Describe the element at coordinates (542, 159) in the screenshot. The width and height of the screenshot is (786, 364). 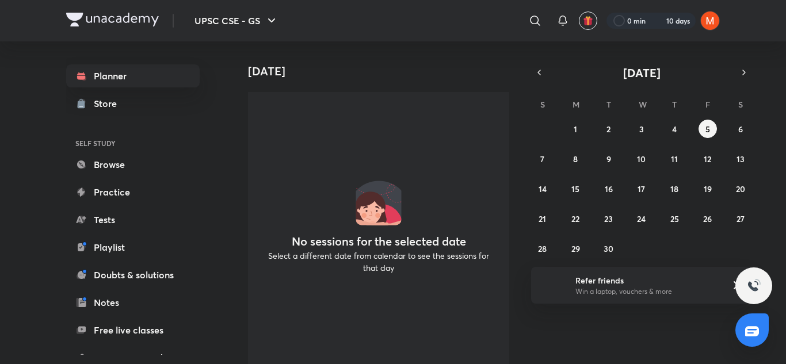
I see `abbr: September 7, 2025` at that location.